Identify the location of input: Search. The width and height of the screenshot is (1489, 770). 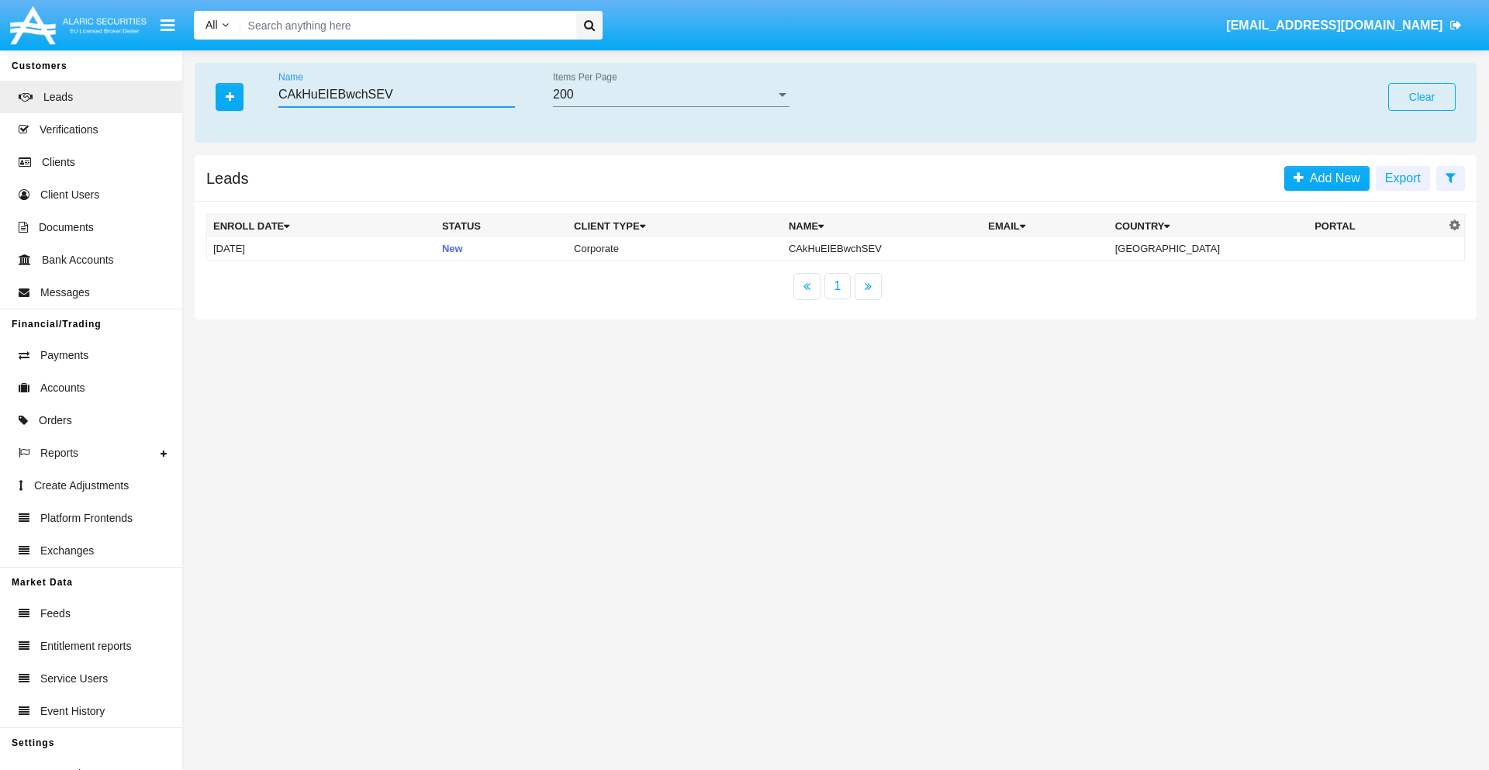
(406, 25).